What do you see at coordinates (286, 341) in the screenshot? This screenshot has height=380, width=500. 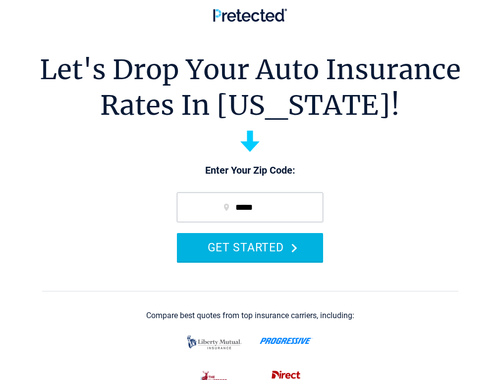 I see `img: progressive` at bounding box center [286, 341].